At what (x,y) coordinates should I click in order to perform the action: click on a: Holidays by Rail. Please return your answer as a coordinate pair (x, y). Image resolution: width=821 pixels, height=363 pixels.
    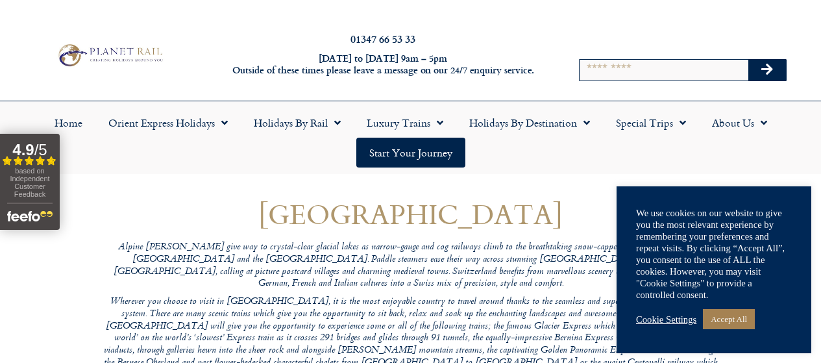
    Looking at the image, I should click on (297, 123).